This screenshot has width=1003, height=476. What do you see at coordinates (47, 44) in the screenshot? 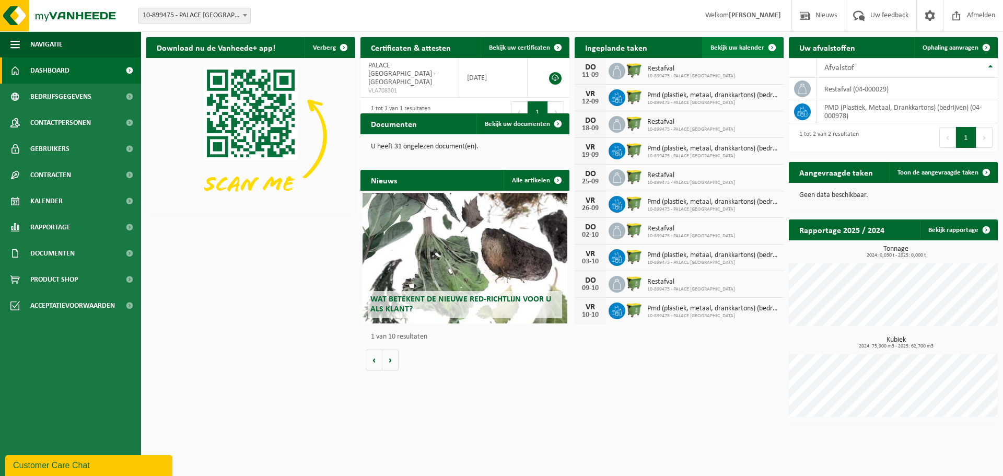
I see `span: Navigatie` at bounding box center [47, 44].